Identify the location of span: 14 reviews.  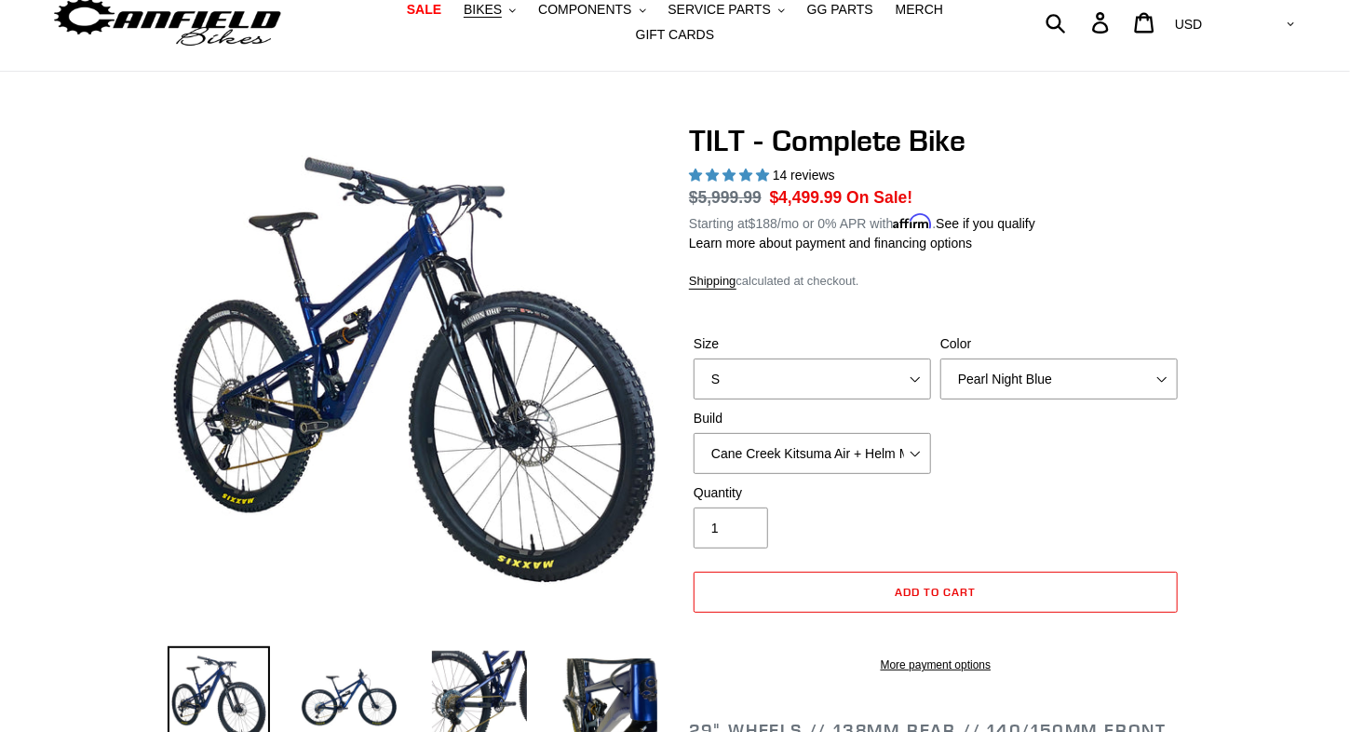
(803, 175).